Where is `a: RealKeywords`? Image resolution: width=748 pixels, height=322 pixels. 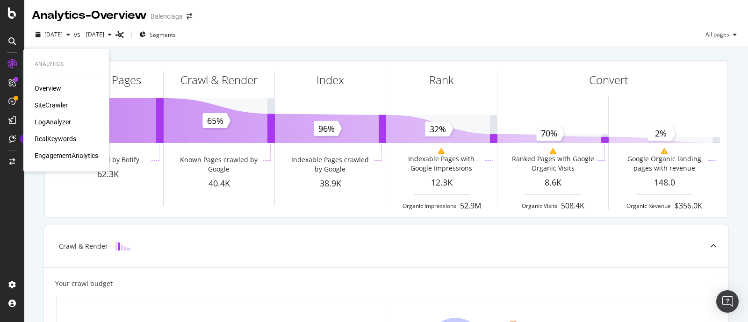
a: RealKeywords is located at coordinates (55, 139).